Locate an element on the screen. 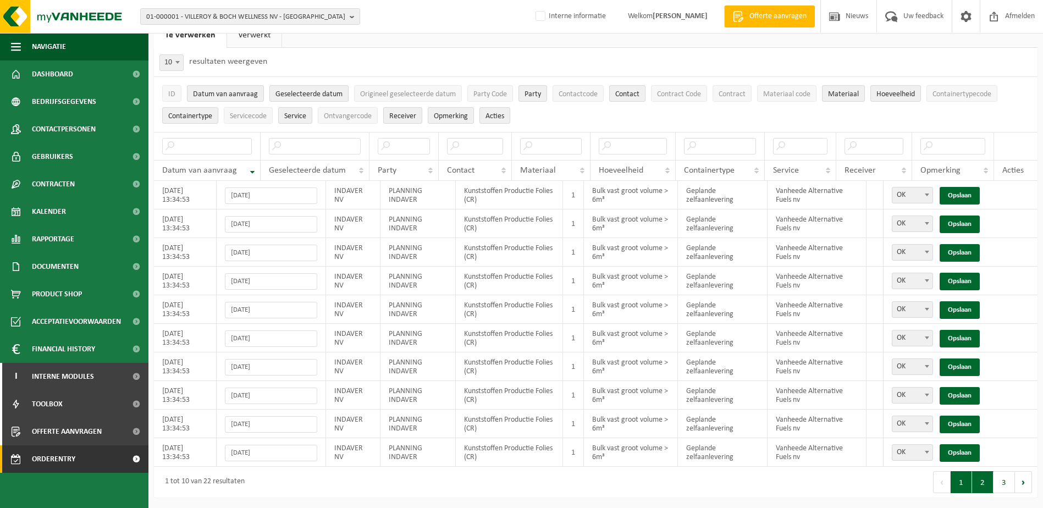 The image size is (1043, 508). span: Gebruikers is located at coordinates (52, 157).